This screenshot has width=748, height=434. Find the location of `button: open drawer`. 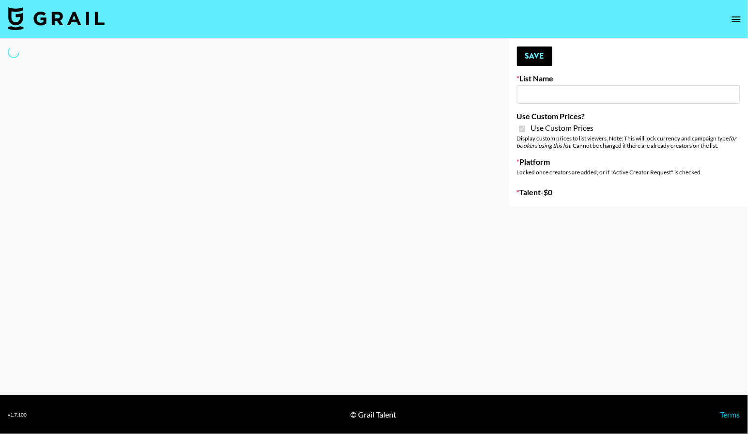

button: open drawer is located at coordinates (737, 19).